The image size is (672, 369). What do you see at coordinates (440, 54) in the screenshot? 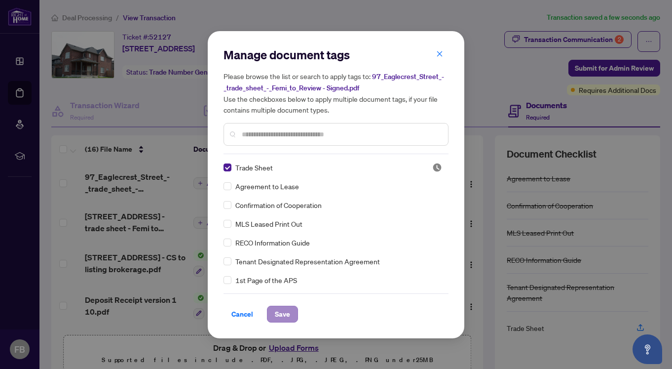
I see `span: close` at bounding box center [440, 54].